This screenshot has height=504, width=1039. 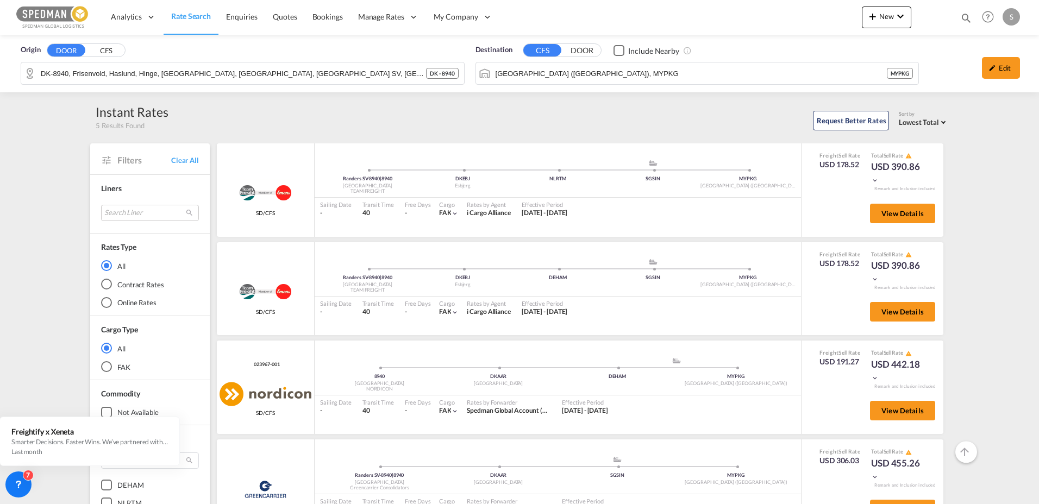 I want to click on div: USD 455.26, so click(x=898, y=470).